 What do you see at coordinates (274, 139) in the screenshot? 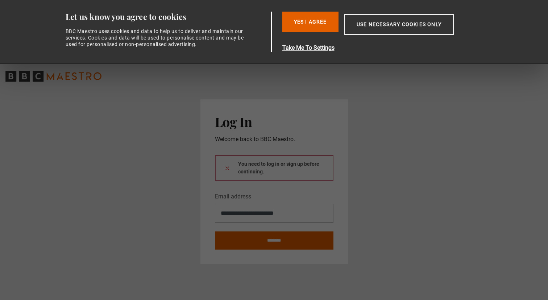
I see `p: Welcome back to BBC Maestro.` at bounding box center [274, 139].